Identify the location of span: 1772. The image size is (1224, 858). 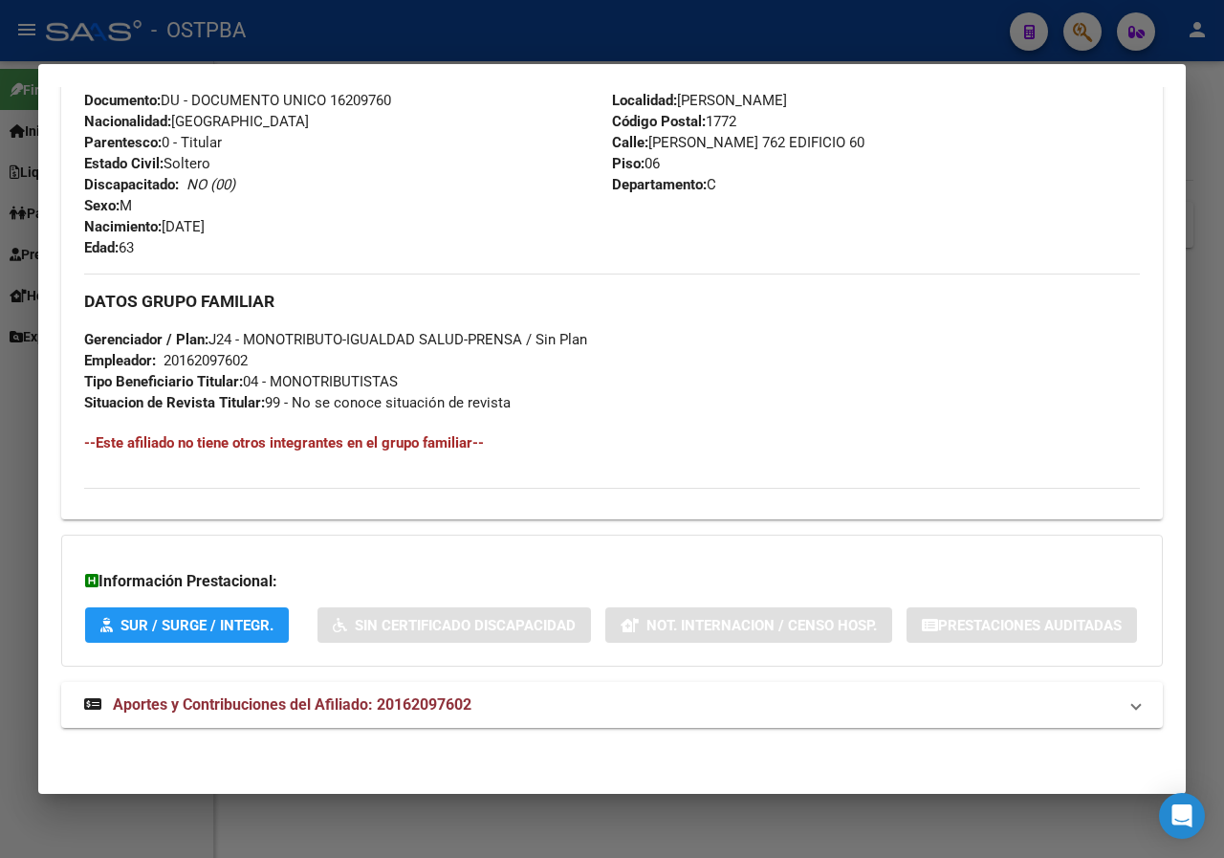
(674, 121).